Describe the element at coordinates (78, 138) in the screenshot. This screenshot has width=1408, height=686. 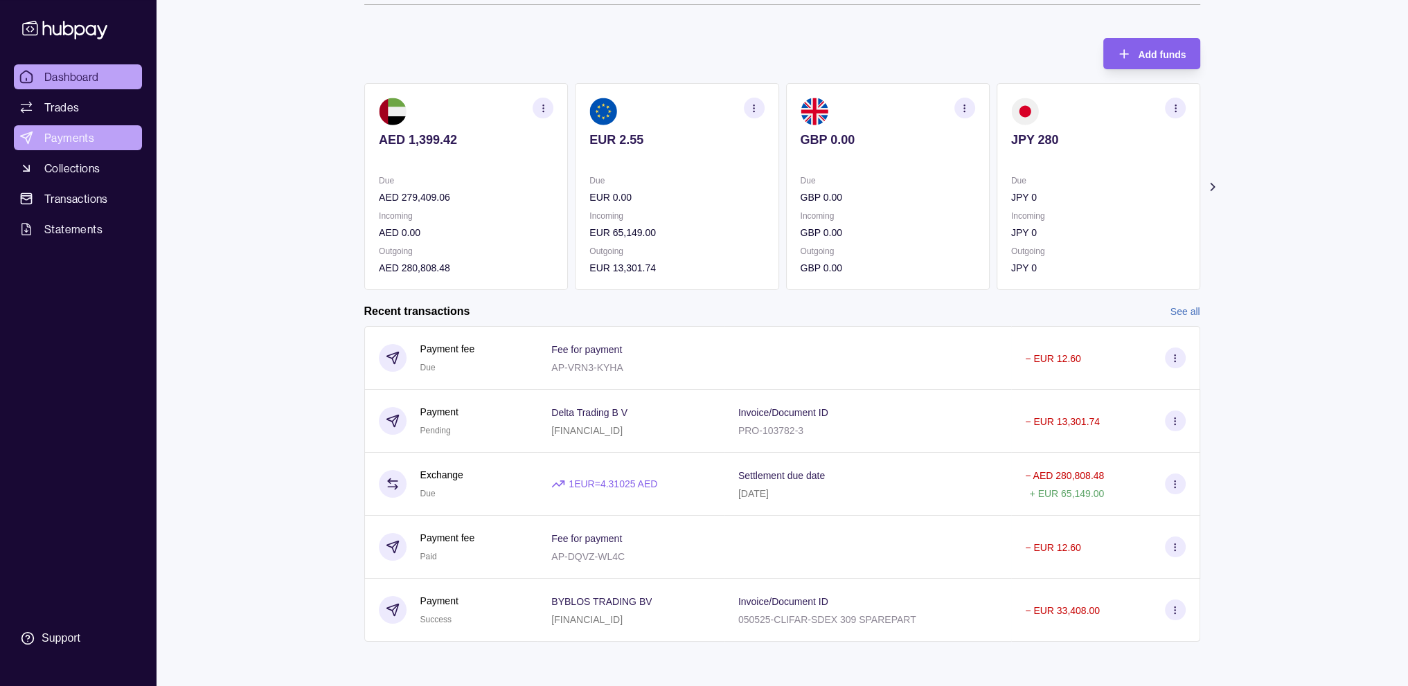
I see `a: Payments` at that location.